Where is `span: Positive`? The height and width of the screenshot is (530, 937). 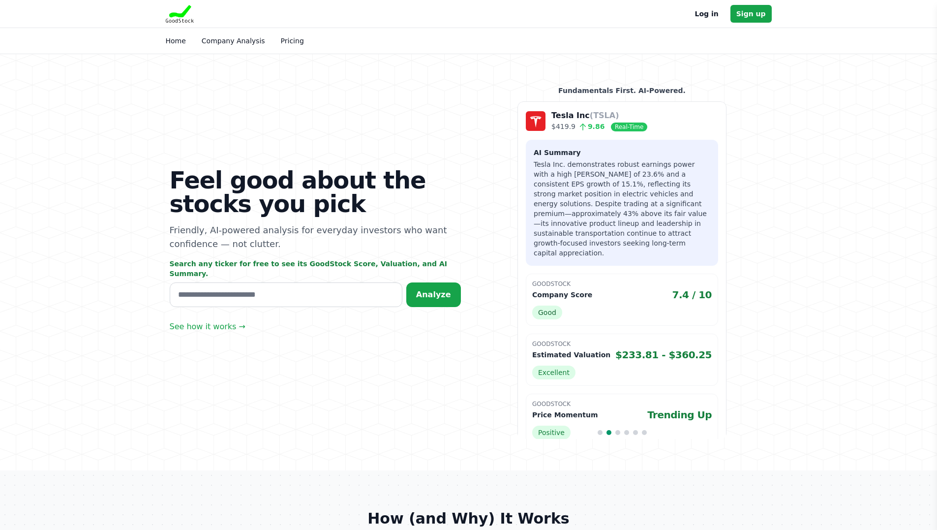
span: Positive is located at coordinates (551, 432).